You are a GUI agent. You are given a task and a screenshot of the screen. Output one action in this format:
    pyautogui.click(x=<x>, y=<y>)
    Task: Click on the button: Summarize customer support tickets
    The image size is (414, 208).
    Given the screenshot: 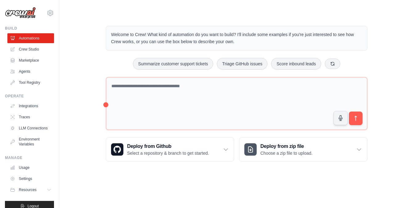 What is the action you would take?
    pyautogui.click(x=173, y=64)
    